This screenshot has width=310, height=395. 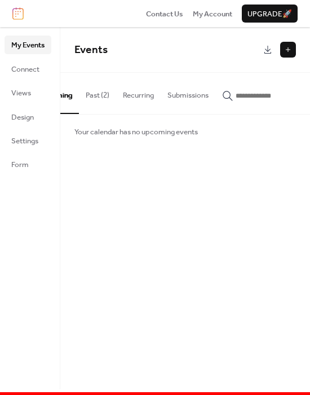 I want to click on a: Form, so click(x=28, y=164).